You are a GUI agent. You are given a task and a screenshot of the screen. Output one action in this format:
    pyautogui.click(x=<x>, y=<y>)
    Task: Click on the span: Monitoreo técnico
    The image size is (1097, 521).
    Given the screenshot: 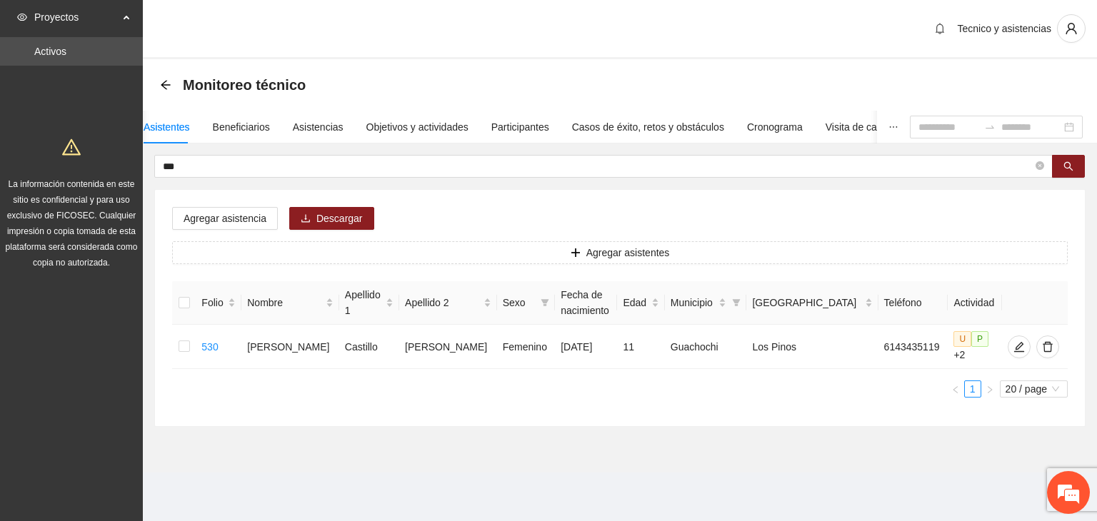 What is the action you would take?
    pyautogui.click(x=244, y=85)
    